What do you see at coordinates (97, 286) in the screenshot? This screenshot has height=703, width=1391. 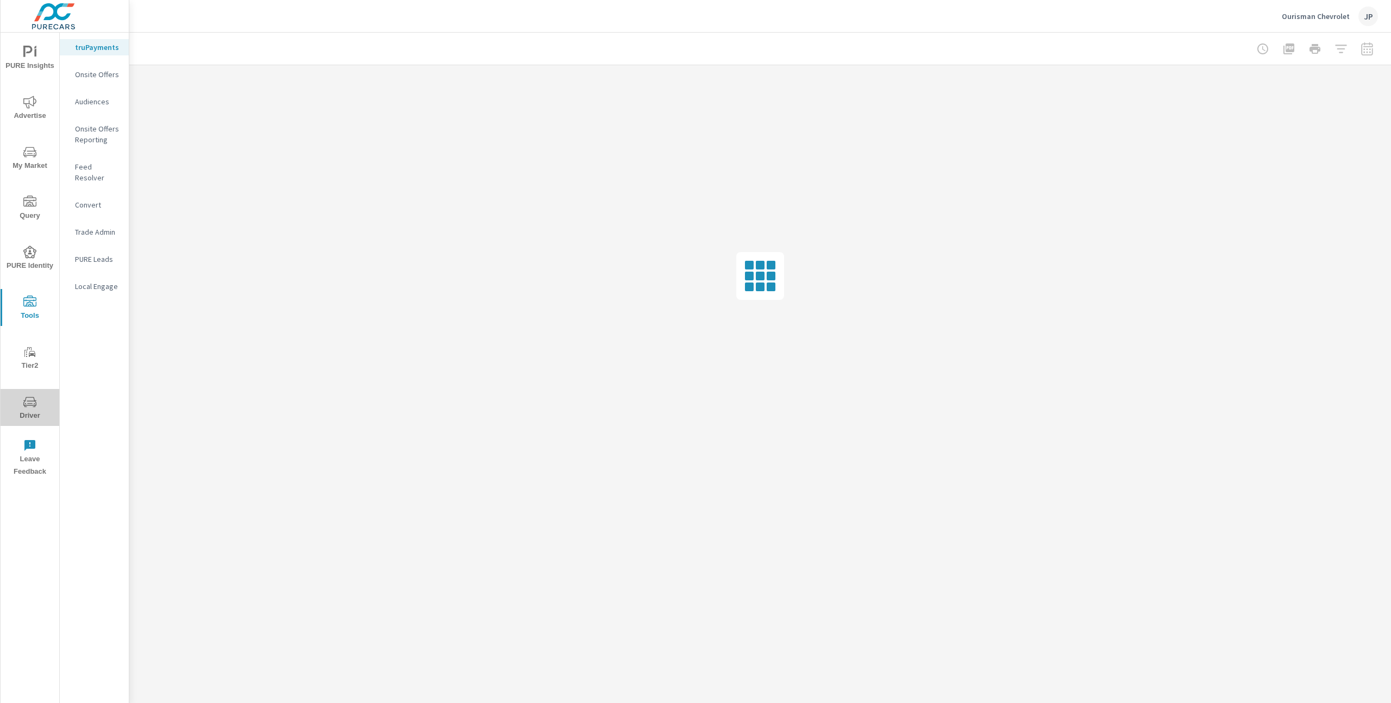 I see `p: Local Engage` at bounding box center [97, 286].